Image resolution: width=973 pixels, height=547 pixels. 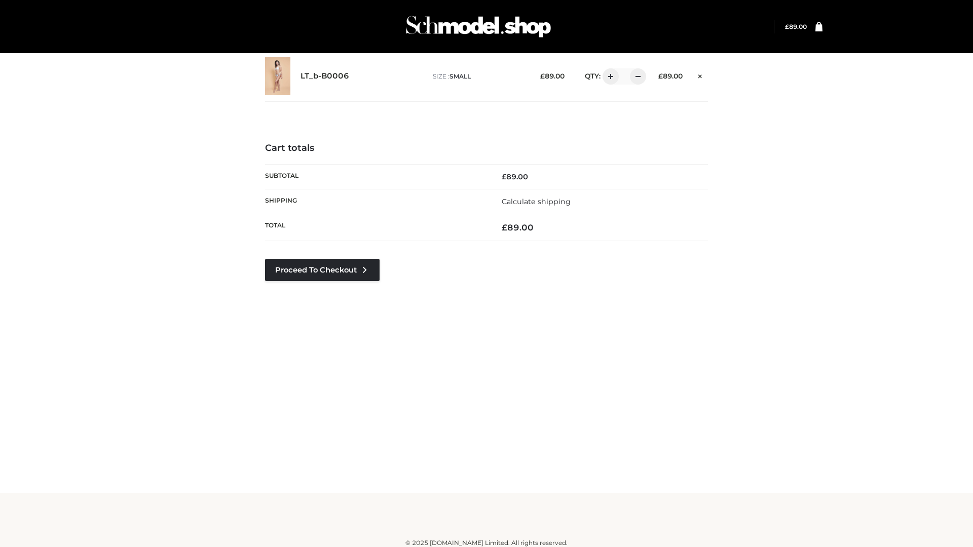 What do you see at coordinates (278, 76) in the screenshot?
I see `img: LT_b-B0006 - SMALL` at bounding box center [278, 76].